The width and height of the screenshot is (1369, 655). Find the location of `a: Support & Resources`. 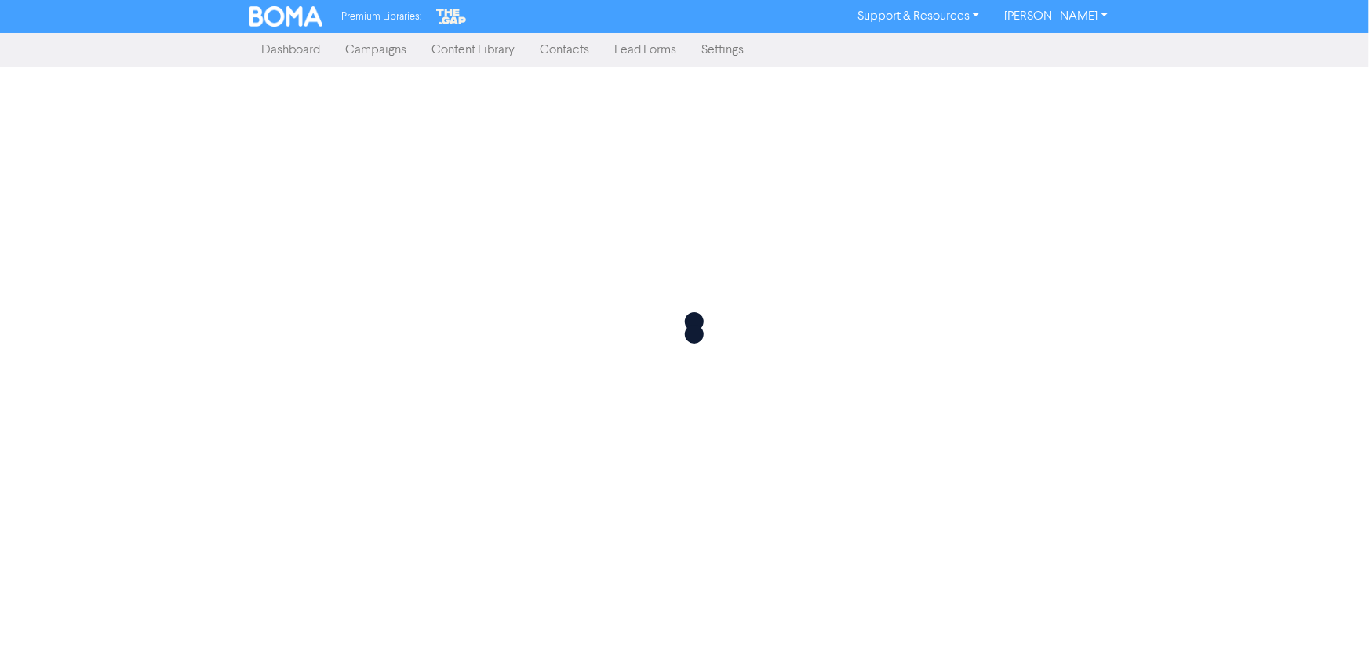

a: Support & Resources is located at coordinates (918, 16).